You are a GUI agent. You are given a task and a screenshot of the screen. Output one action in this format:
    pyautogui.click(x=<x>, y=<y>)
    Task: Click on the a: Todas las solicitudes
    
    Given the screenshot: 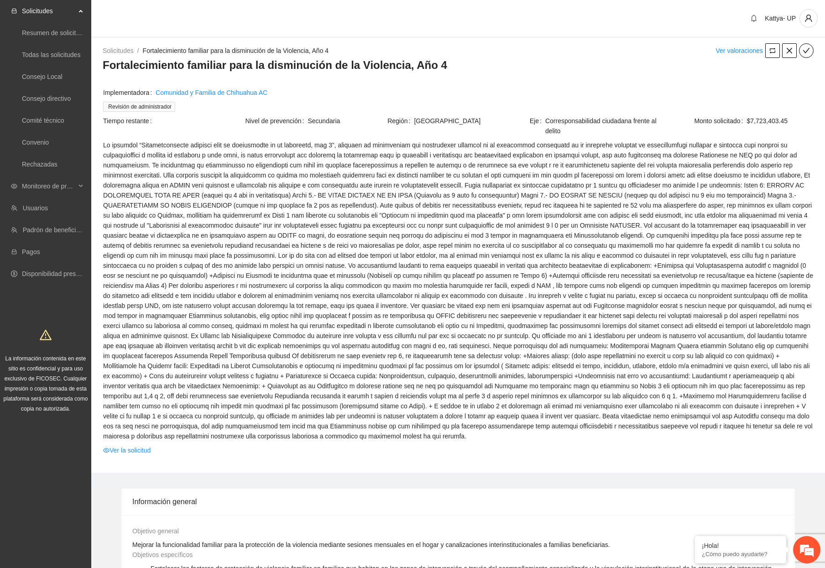 What is the action you would take?
    pyautogui.click(x=51, y=55)
    